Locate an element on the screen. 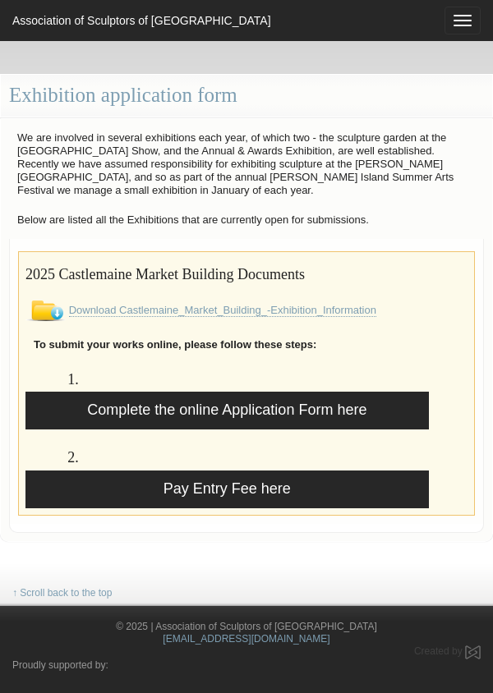  p: We are involved in several exhibitions each year, of which two - the sculpture garden at the [GEO... is located at coordinates (246, 164).